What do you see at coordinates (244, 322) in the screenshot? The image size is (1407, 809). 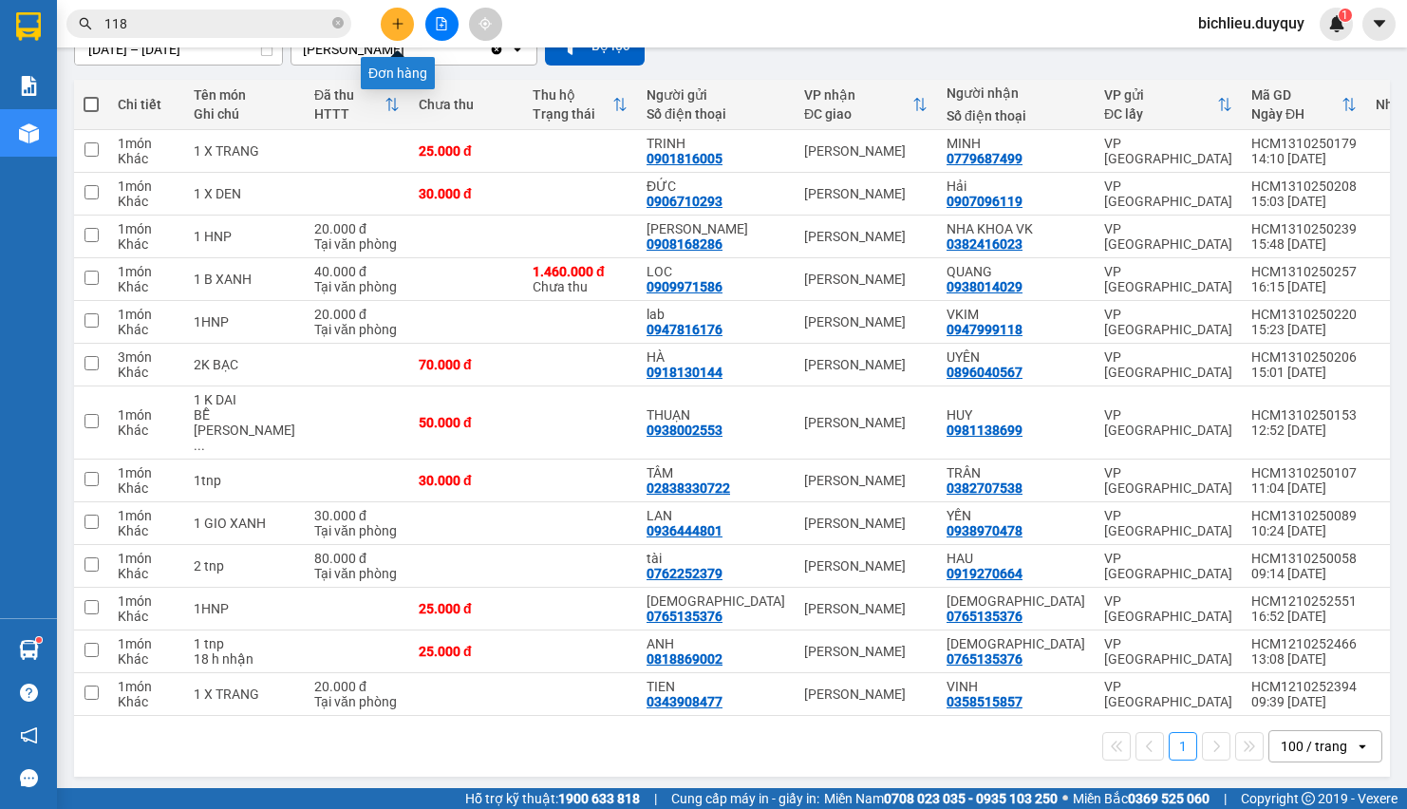 I see `div: 1HNP` at bounding box center [244, 322].